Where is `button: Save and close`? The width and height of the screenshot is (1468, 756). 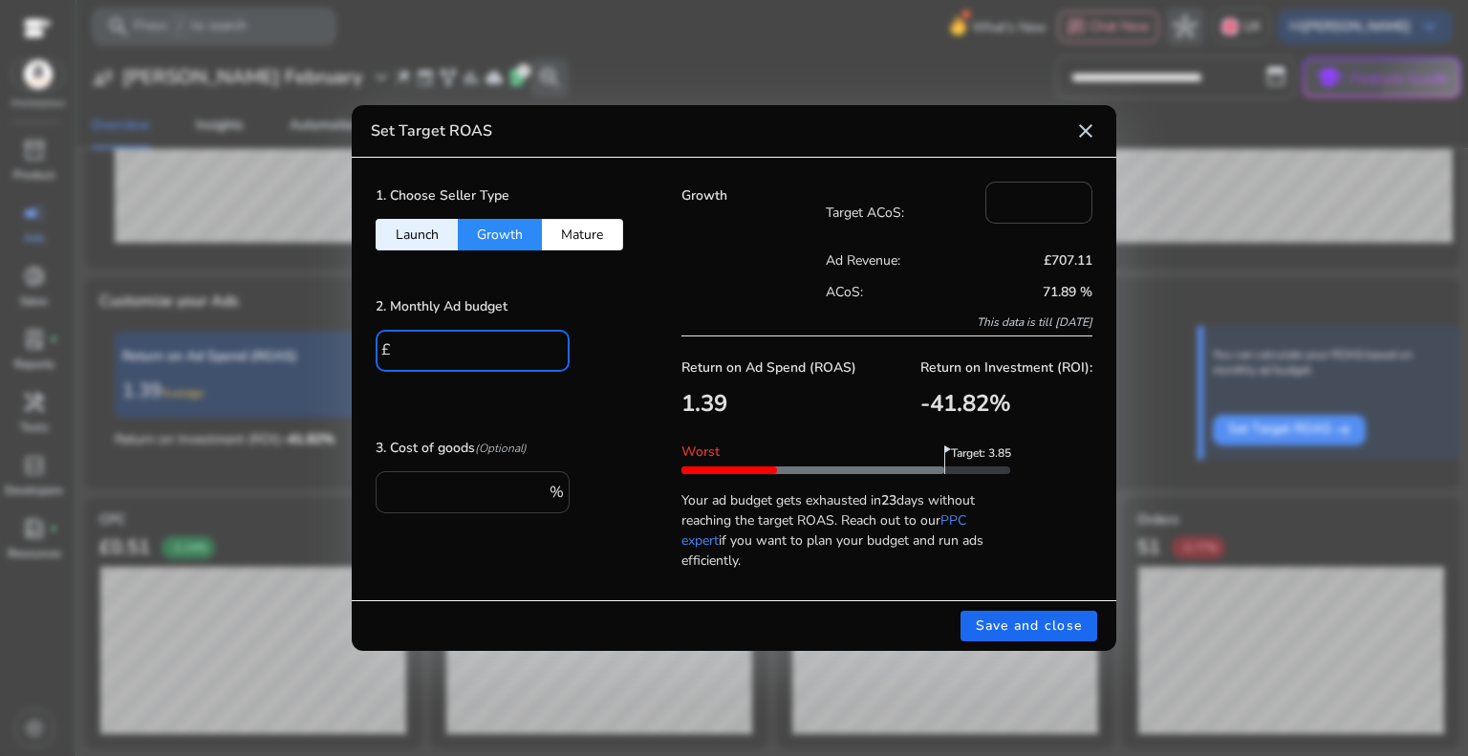
button: Save and close is located at coordinates (1029, 626).